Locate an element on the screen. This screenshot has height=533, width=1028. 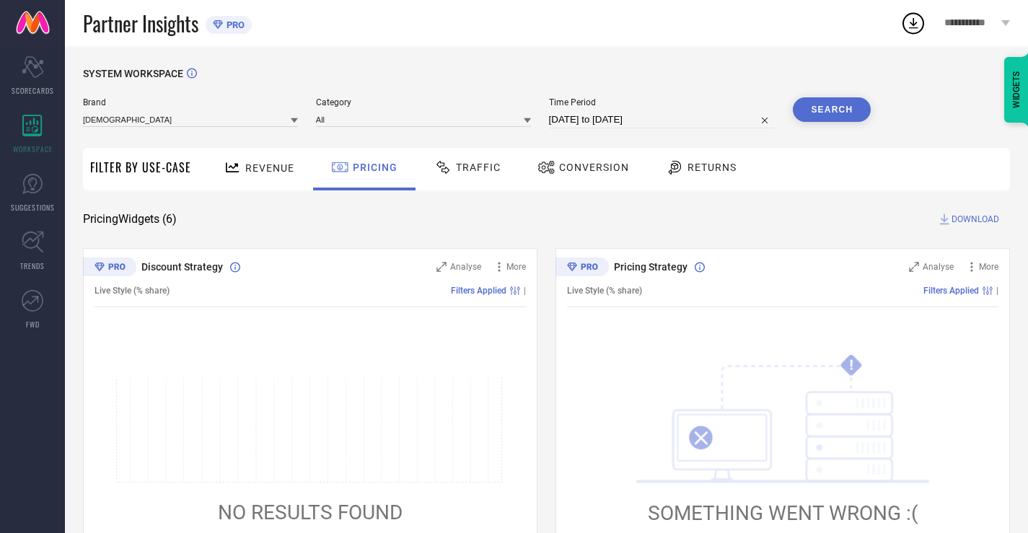
span: TRENDS is located at coordinates (32, 265).